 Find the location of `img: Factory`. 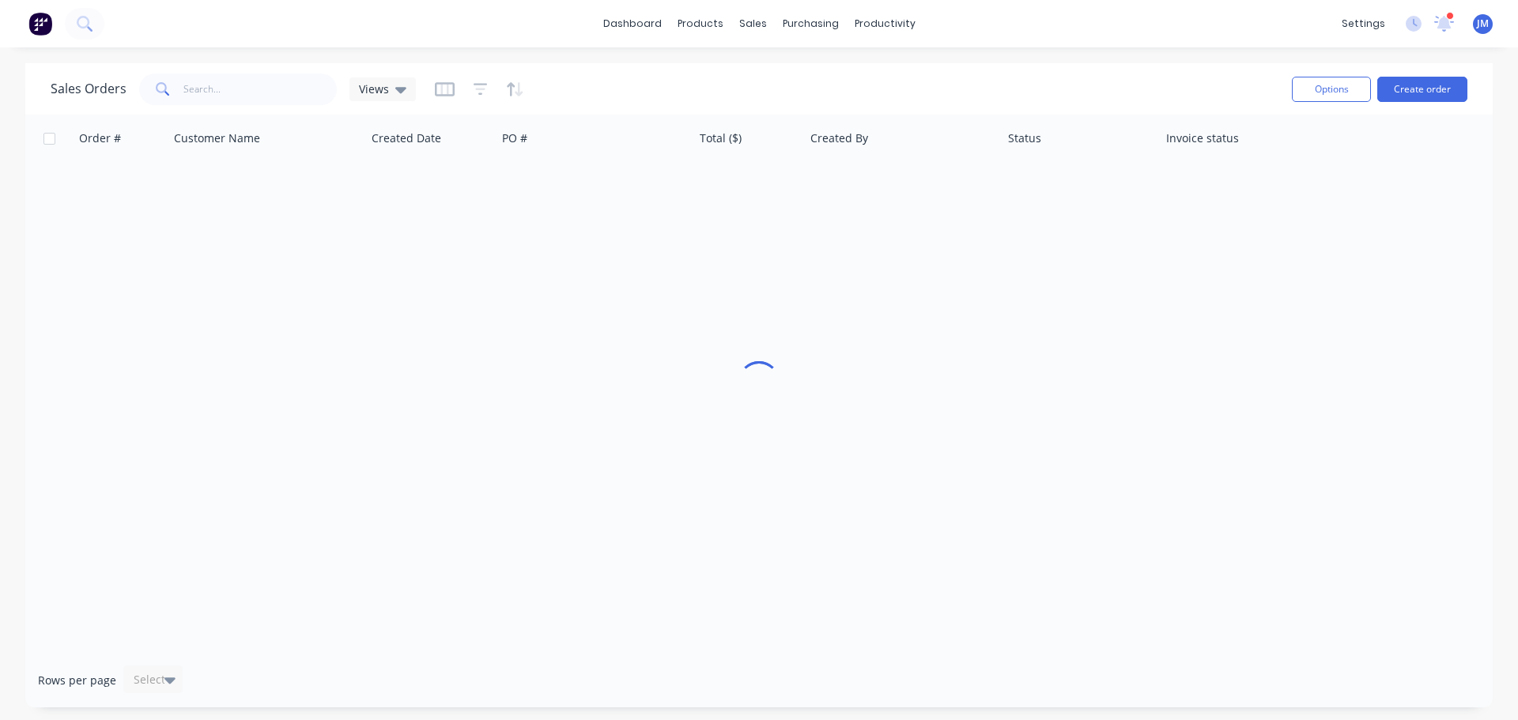

img: Factory is located at coordinates (40, 24).